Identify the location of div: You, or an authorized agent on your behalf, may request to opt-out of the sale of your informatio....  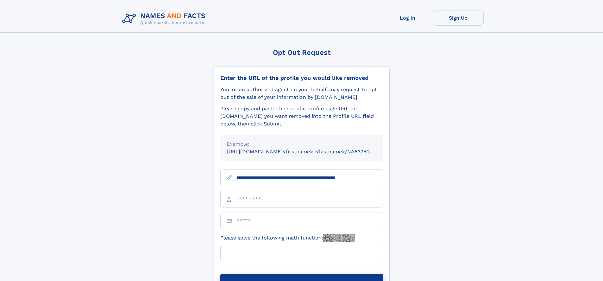
(302, 93).